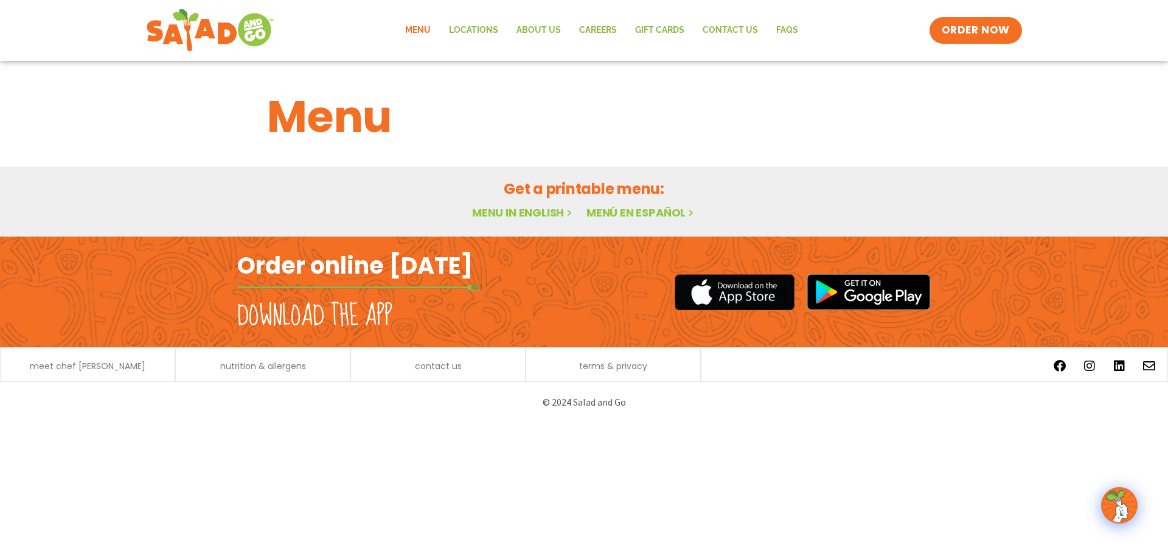 Image resolution: width=1168 pixels, height=554 pixels. What do you see at coordinates (523, 212) in the screenshot?
I see `a: Menu in English` at bounding box center [523, 212].